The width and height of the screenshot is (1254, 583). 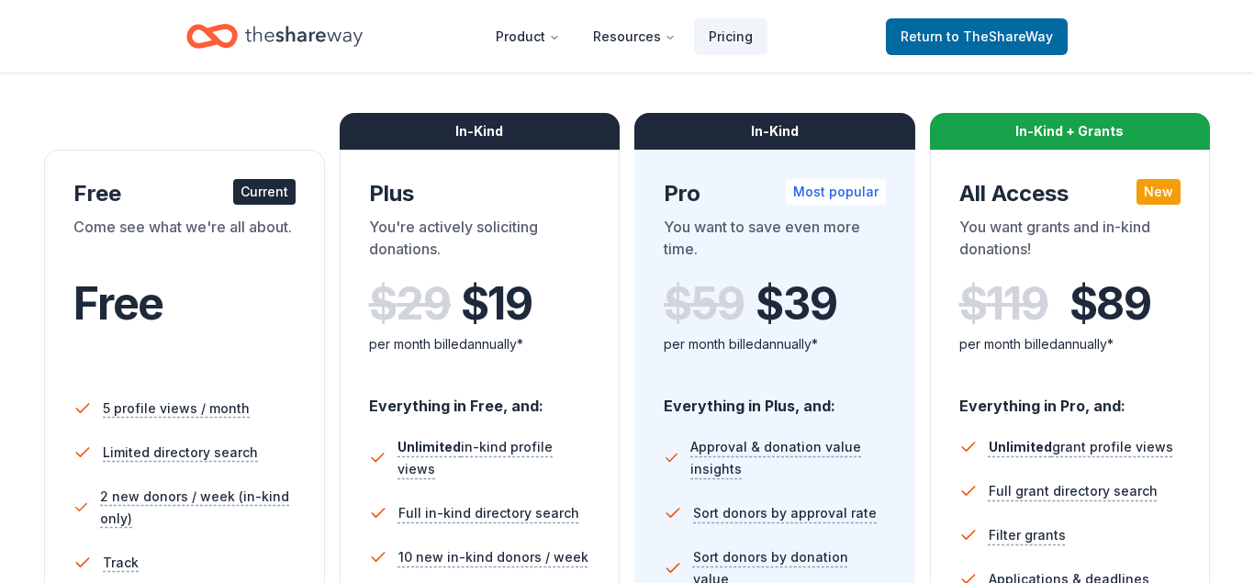 I want to click on span: Track, so click(x=120, y=563).